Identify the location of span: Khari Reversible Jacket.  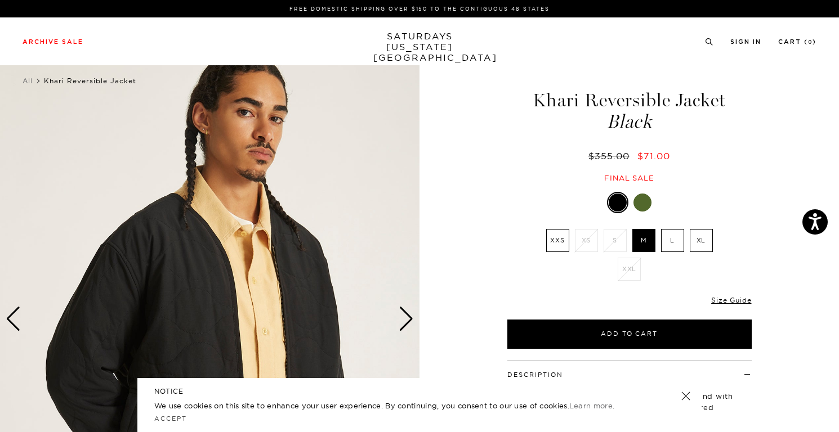
(90, 80).